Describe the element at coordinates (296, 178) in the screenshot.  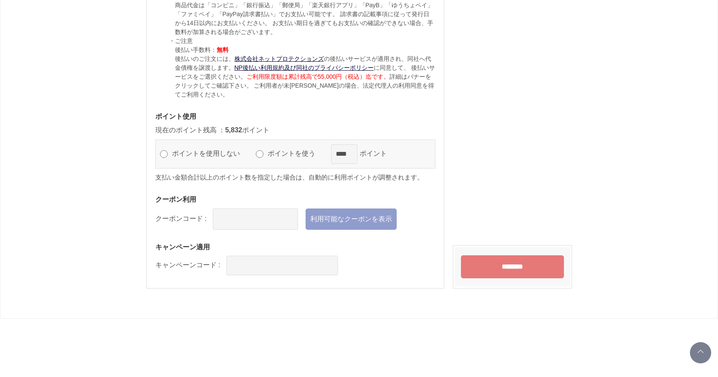
I see `p: 支払い金額合計以上のポイント数を指定した場合は、自動的に利用ポイントが調整されます。` at that location.